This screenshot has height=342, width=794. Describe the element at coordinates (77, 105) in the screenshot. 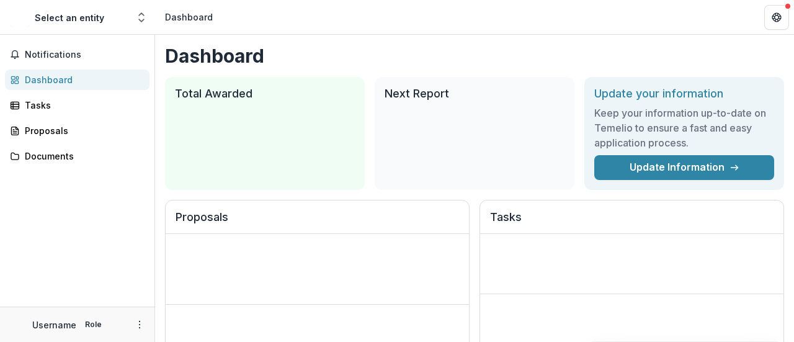

I see `a: Tasks` at that location.